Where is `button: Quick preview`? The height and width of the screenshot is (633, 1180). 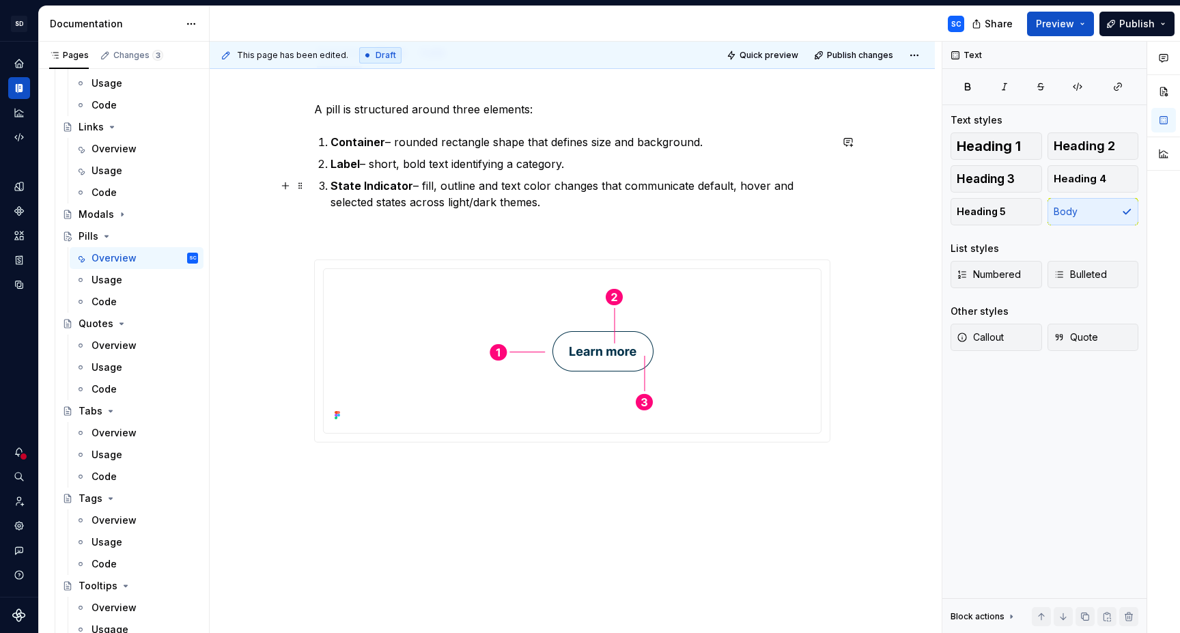 button: Quick preview is located at coordinates (764, 55).